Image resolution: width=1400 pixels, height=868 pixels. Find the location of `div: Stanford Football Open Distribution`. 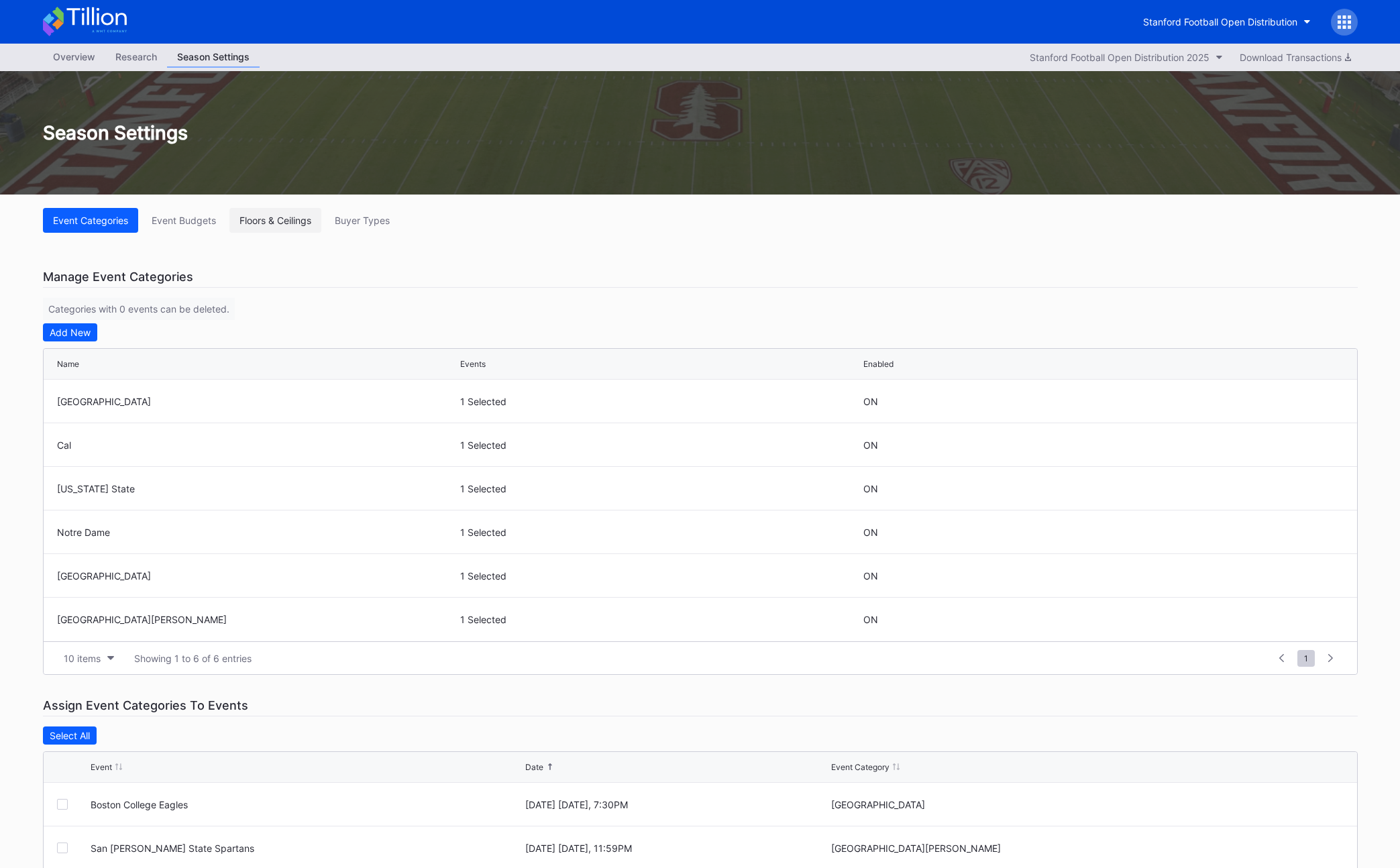

div: Stanford Football Open Distribution is located at coordinates (1220, 21).